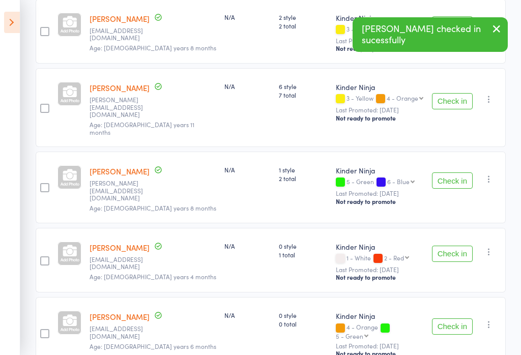 The height and width of the screenshot is (355, 521). Describe the element at coordinates (303, 17) in the screenshot. I see `span: 2 style` at that location.